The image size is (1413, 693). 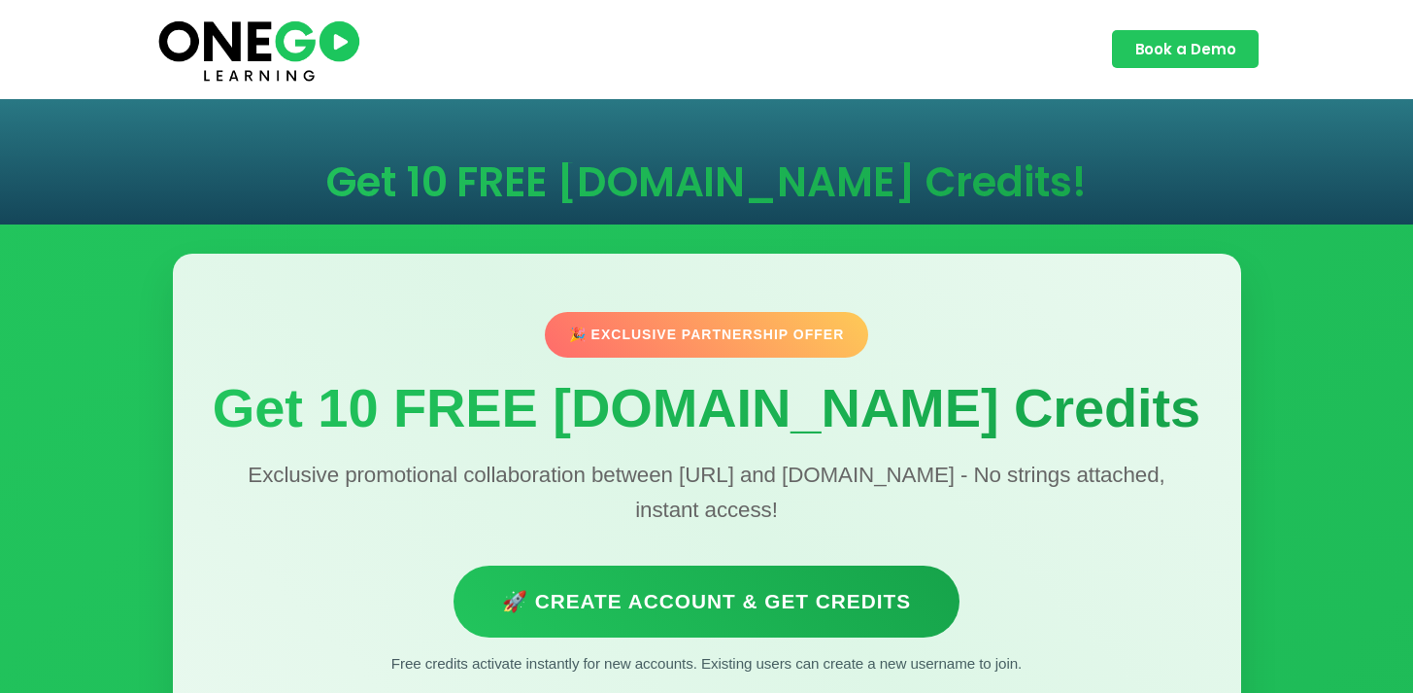 What do you see at coordinates (1186, 49) in the screenshot?
I see `span: Book a Demo` at bounding box center [1186, 49].